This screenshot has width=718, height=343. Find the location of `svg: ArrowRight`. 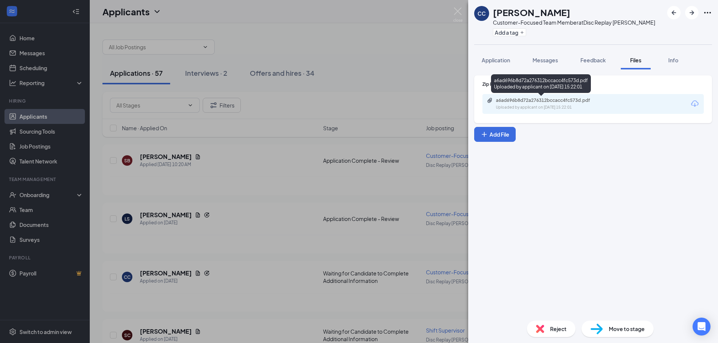

svg: ArrowRight is located at coordinates (691, 13).